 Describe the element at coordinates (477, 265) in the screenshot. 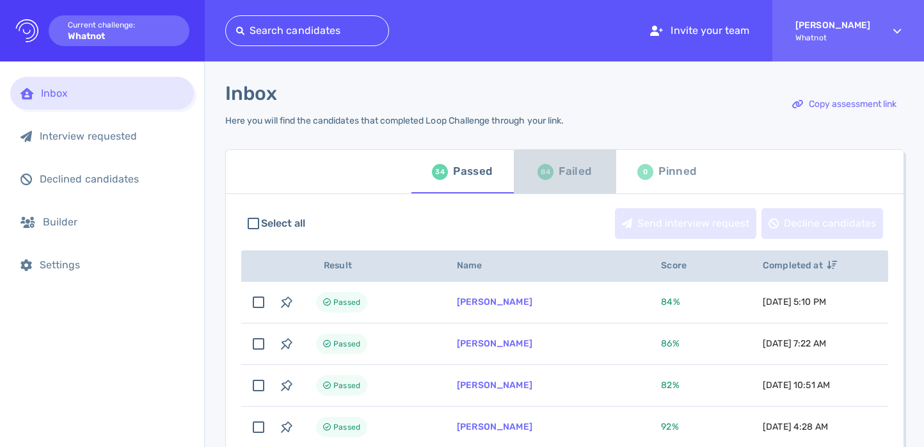

I see `span: Name` at that location.